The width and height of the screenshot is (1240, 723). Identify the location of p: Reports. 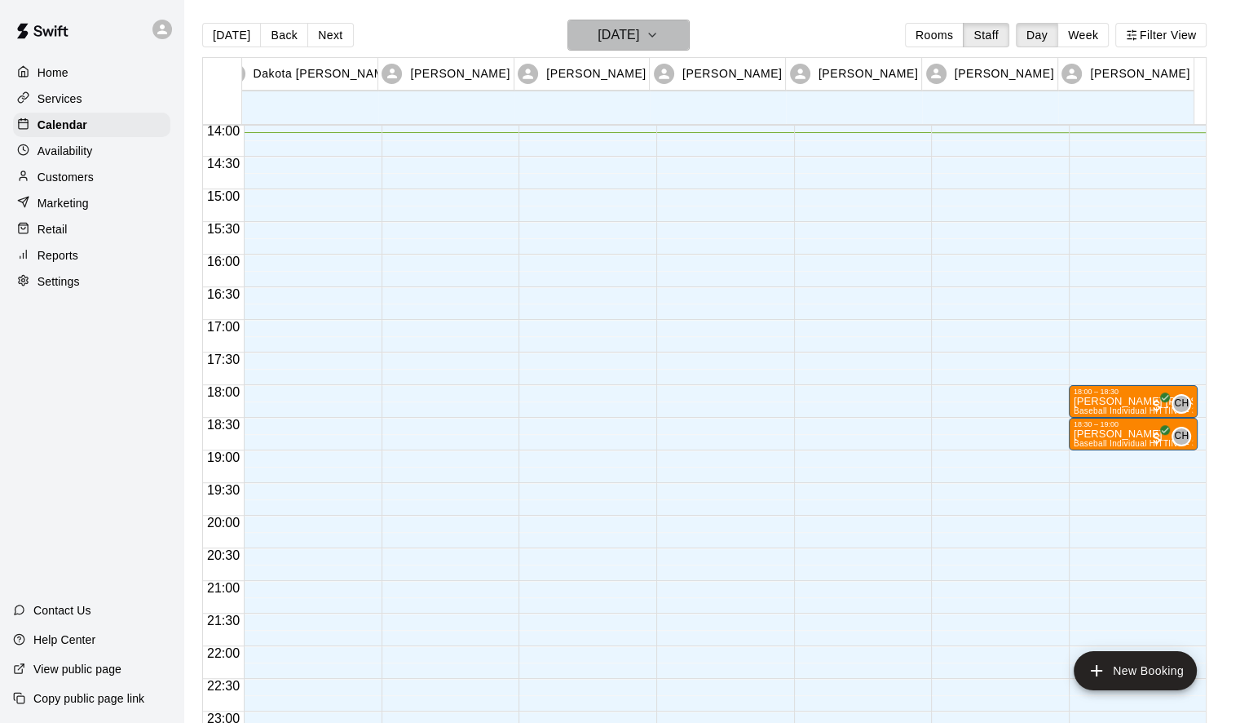
(58, 255).